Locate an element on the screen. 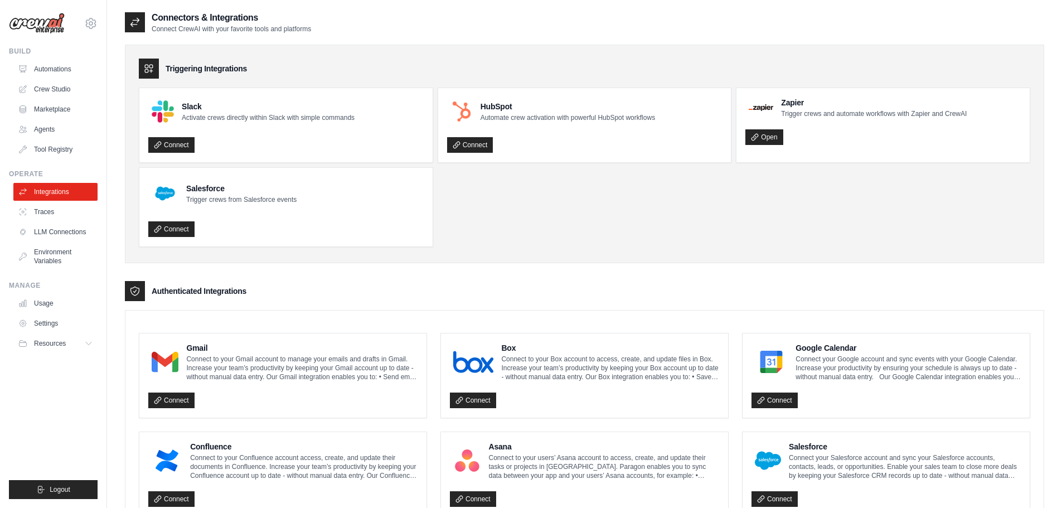 The image size is (1062, 508). a: Automations is located at coordinates (55, 69).